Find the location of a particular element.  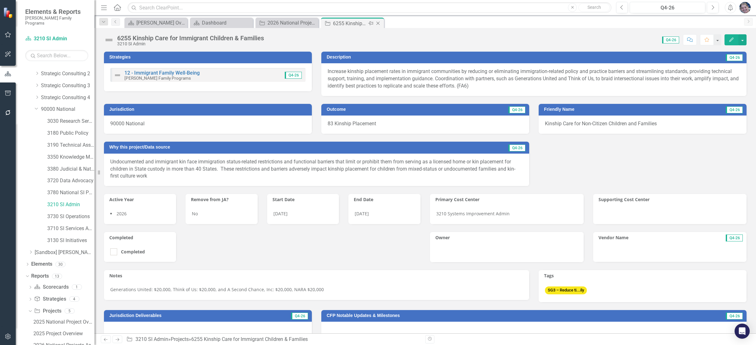

a: 3780 National SI Partnerships is located at coordinates (71, 193).